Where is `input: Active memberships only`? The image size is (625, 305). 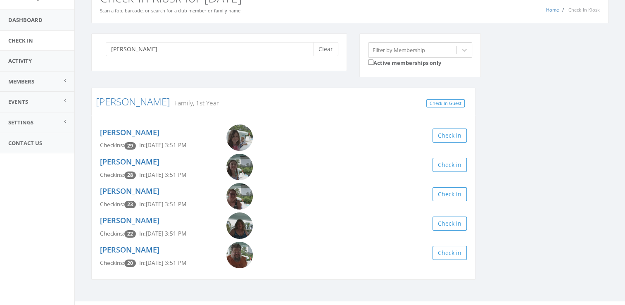 input: Active memberships only is located at coordinates (370, 62).